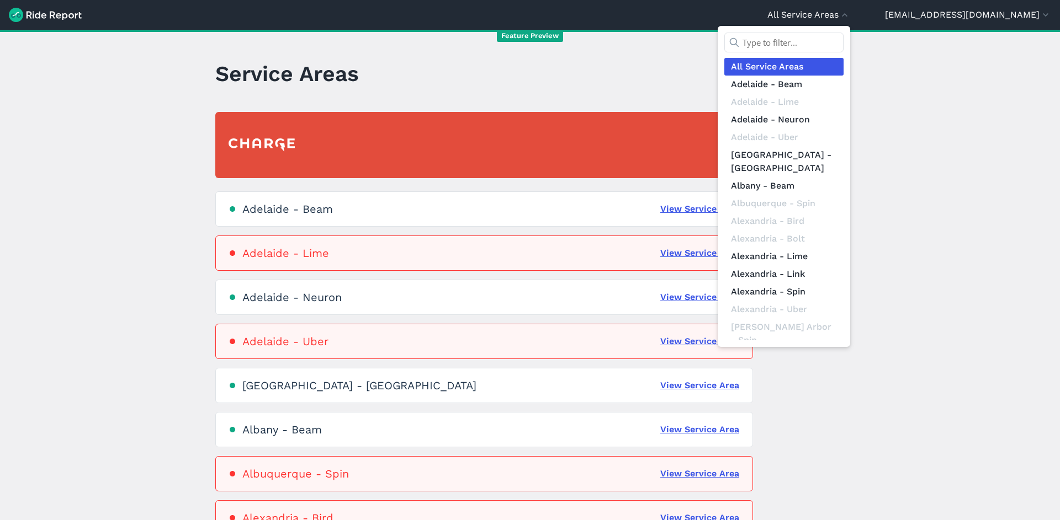 Image resolution: width=1060 pixels, height=520 pixels. I want to click on a: Adelaide - Beam, so click(784, 84).